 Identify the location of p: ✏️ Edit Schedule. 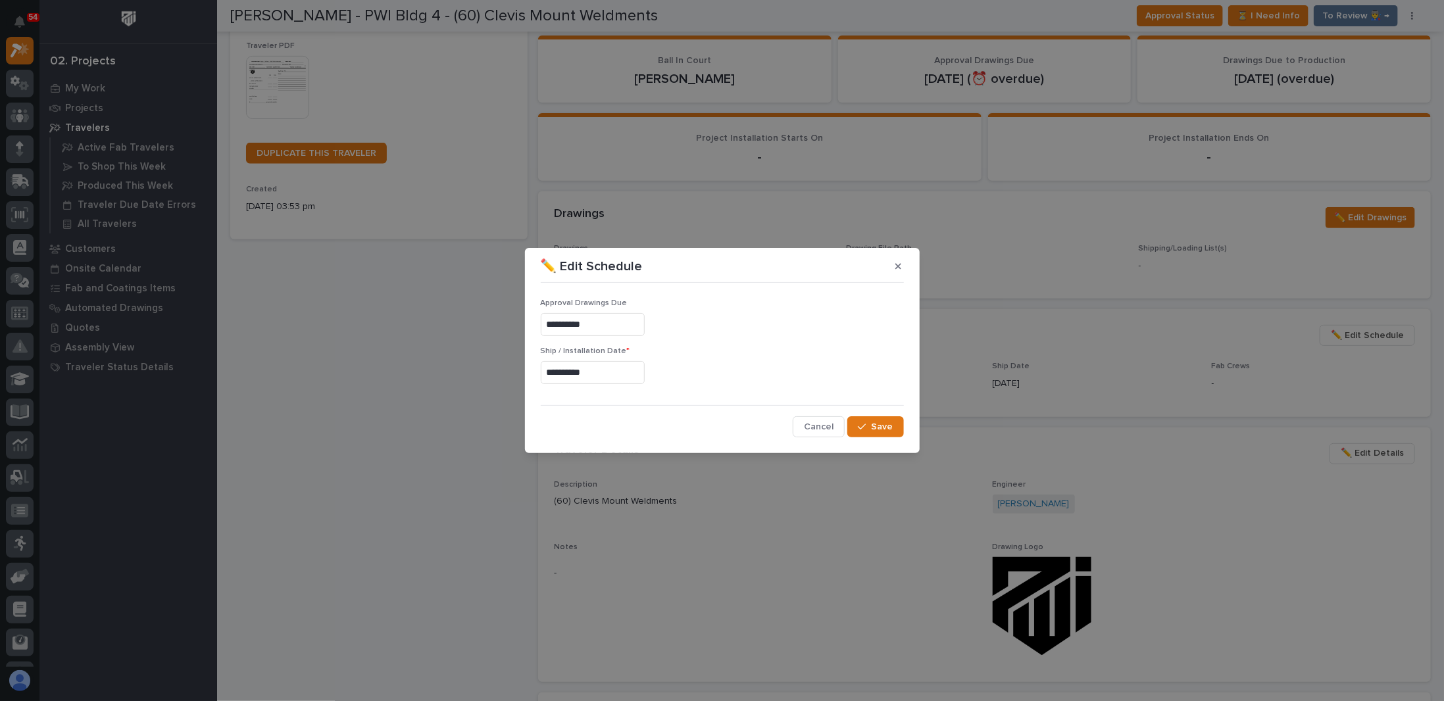
(592, 266).